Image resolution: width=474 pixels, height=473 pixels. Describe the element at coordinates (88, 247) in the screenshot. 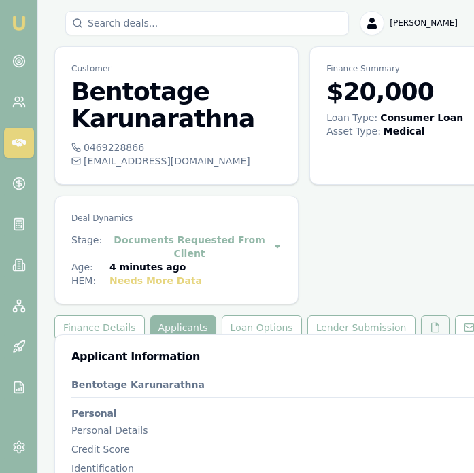

I see `div: Stage:` at that location.